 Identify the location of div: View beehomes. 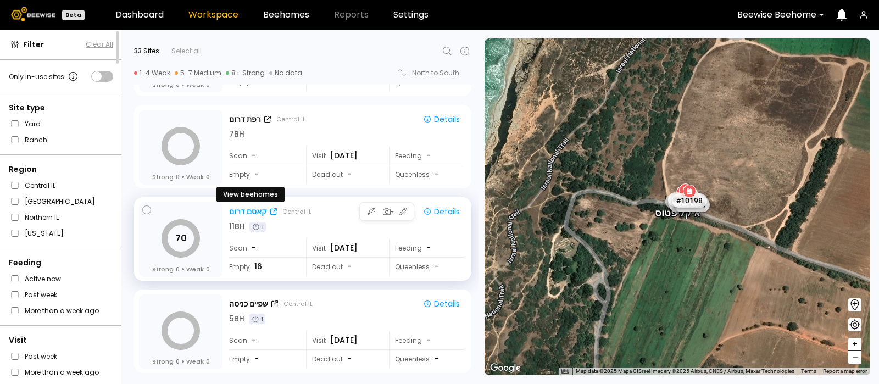
(251, 195).